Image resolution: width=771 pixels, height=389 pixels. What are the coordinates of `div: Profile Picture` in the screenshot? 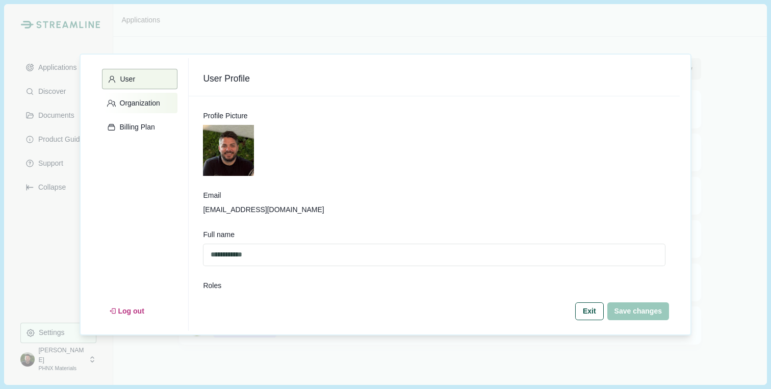 It's located at (434, 116).